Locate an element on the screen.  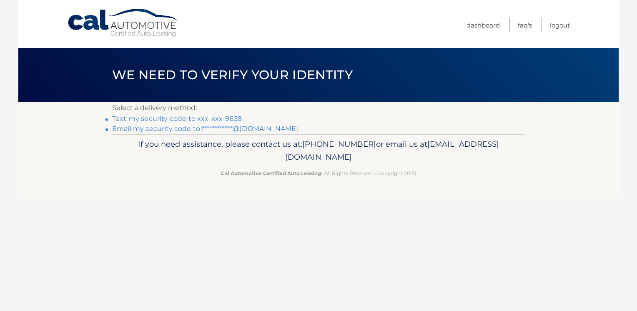
p: Select a delivery method: is located at coordinates (319, 108).